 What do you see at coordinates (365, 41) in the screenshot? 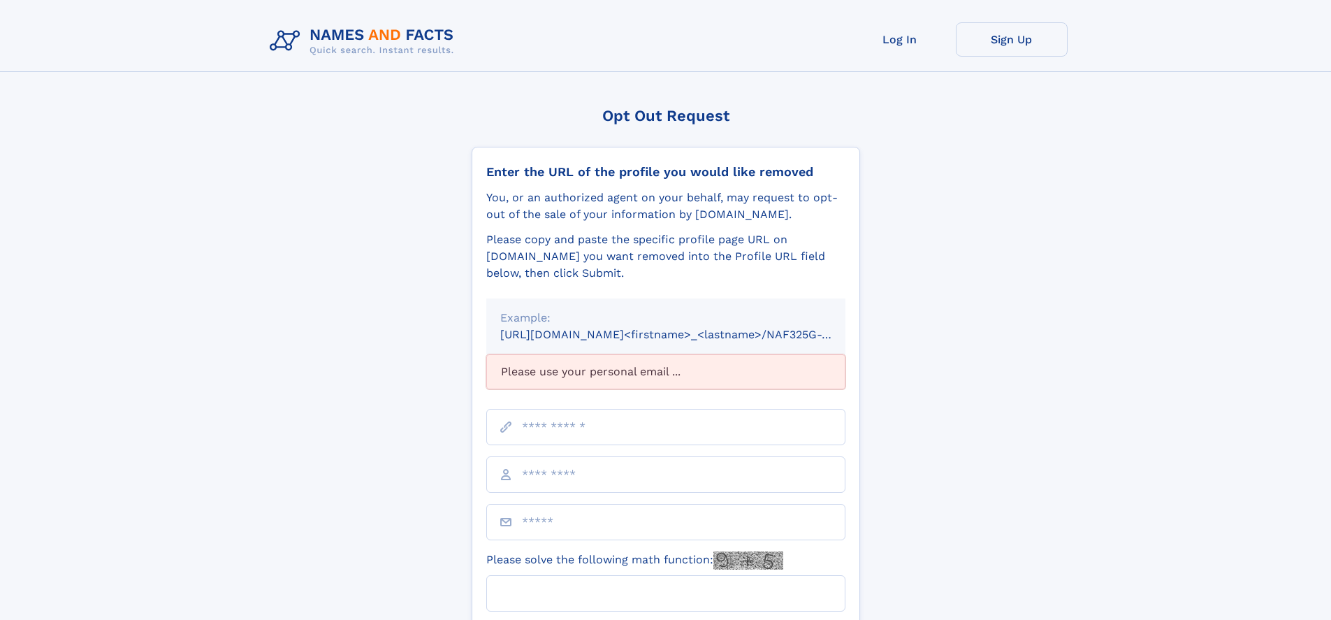
I see `img: Logo Names and Facts` at bounding box center [365, 41].